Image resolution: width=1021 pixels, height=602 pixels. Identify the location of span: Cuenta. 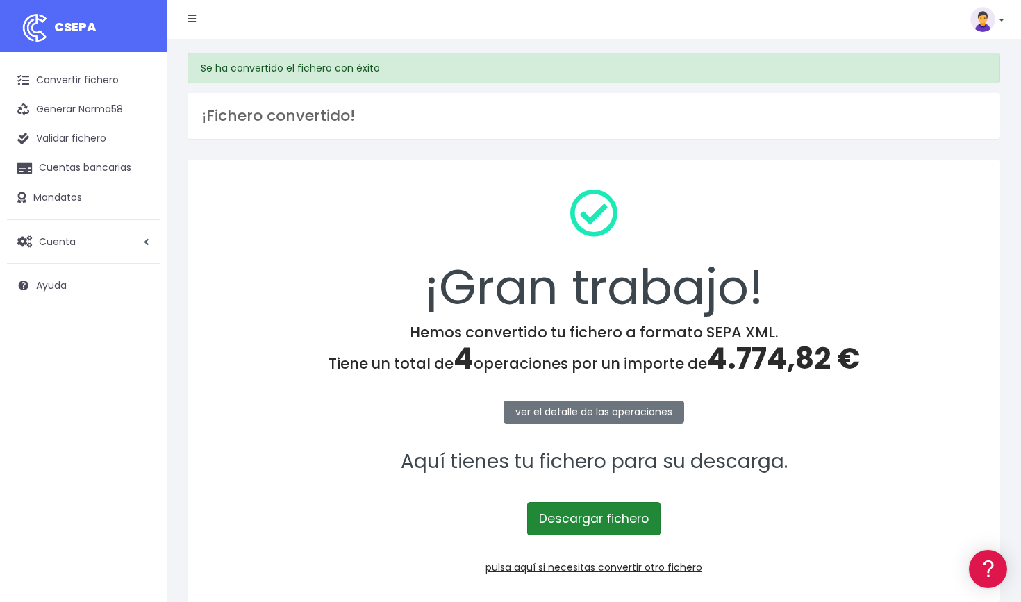
(57, 241).